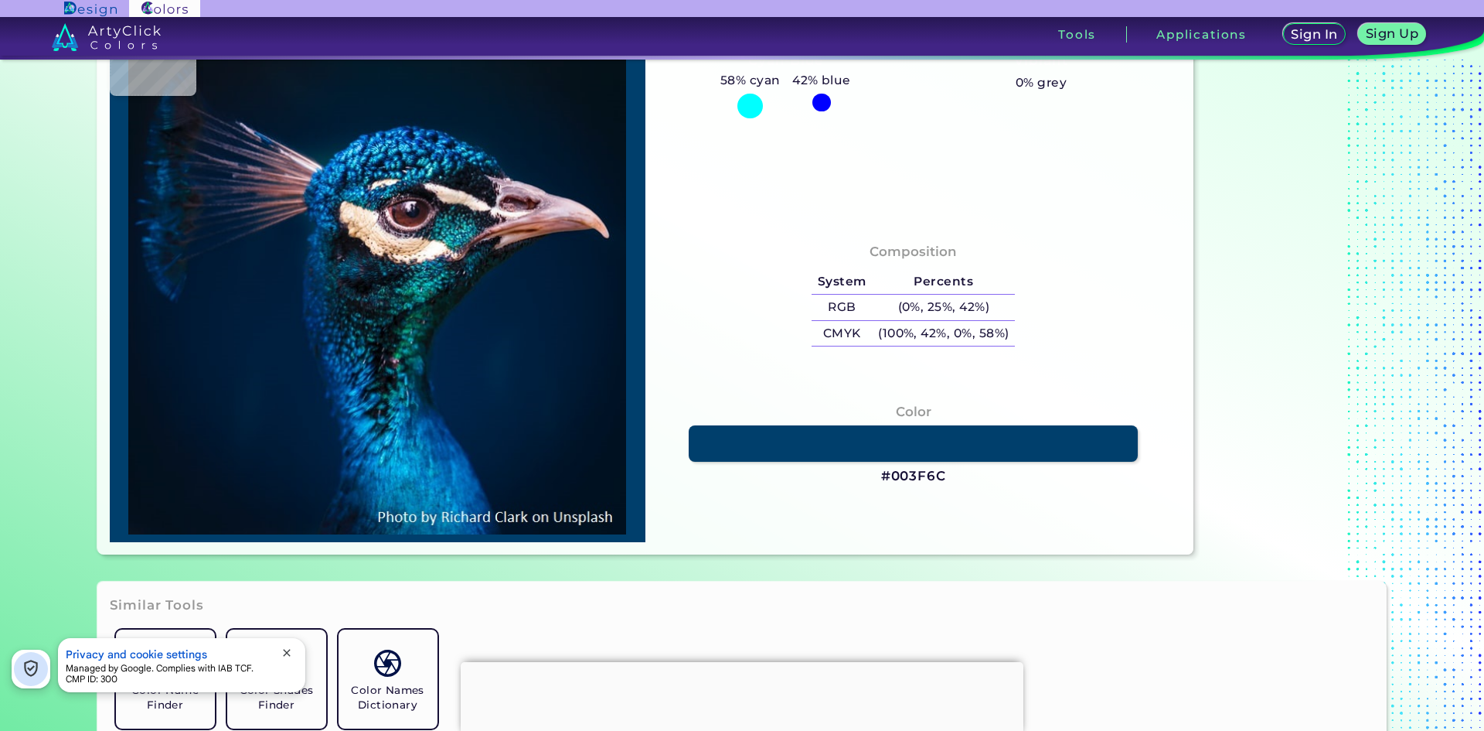 This screenshot has height=731, width=1484. Describe the element at coordinates (1201, 34) in the screenshot. I see `h3: Applications` at that location.